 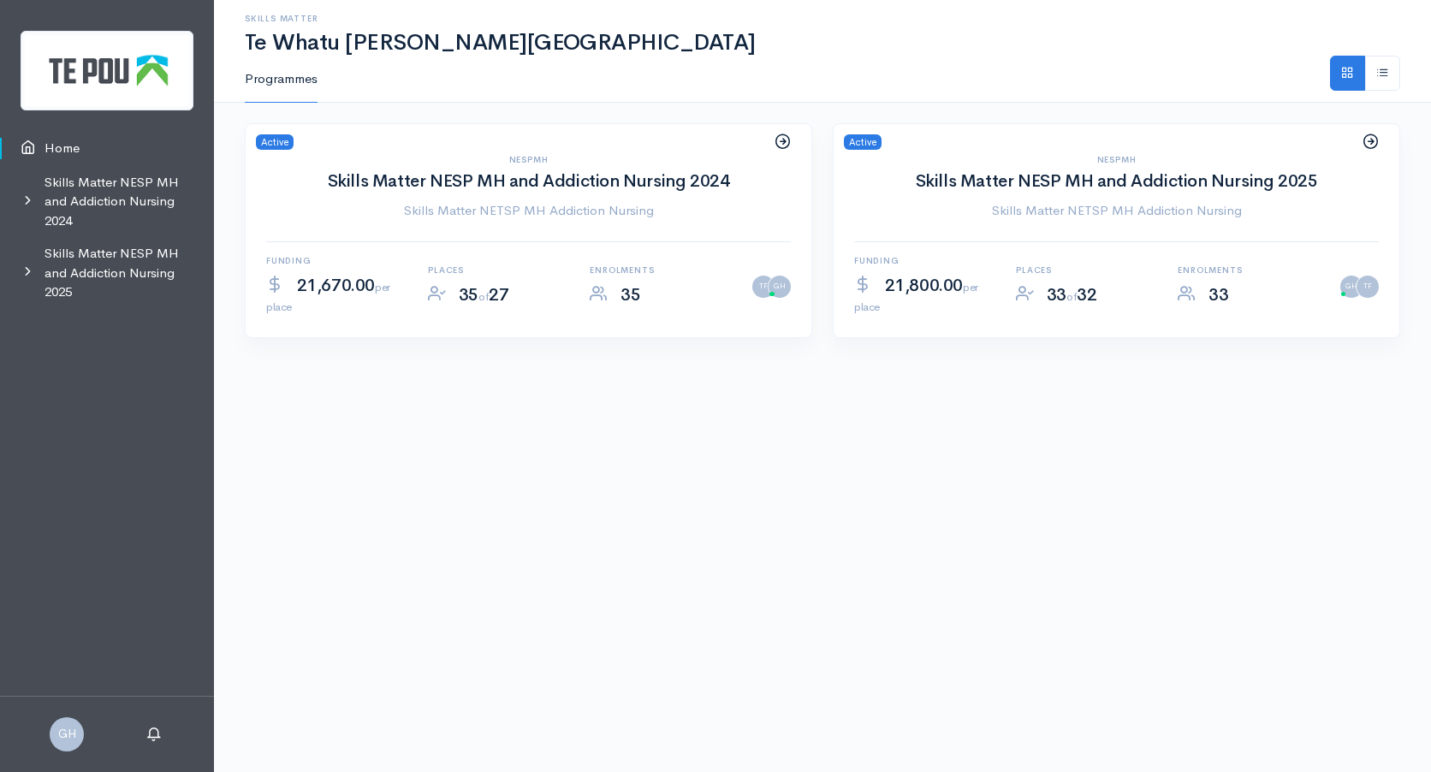 What do you see at coordinates (328, 295) in the screenshot?
I see `span: 21,670.00` at bounding box center [328, 295].